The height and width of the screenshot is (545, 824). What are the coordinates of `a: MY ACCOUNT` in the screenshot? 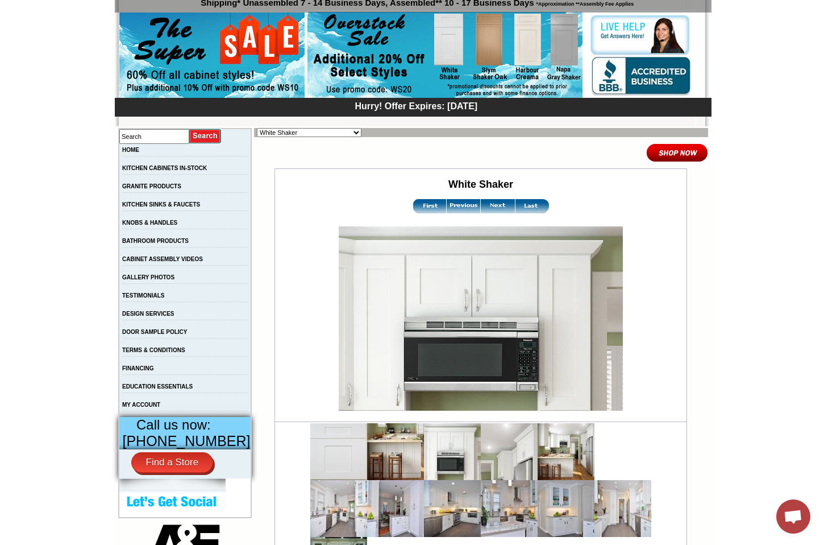 It's located at (141, 404).